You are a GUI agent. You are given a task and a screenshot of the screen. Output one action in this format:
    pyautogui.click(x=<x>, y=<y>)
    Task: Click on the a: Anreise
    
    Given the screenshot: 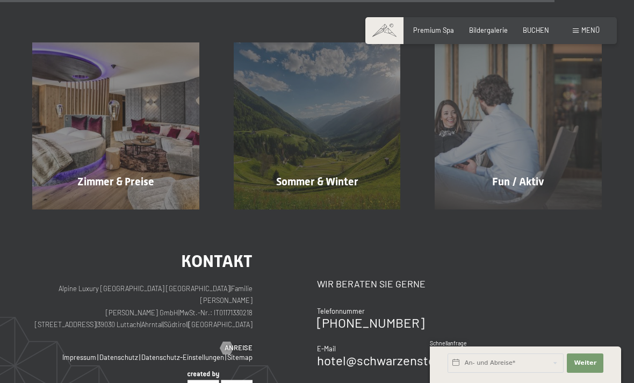 What is the action you would take?
    pyautogui.click(x=237, y=348)
    